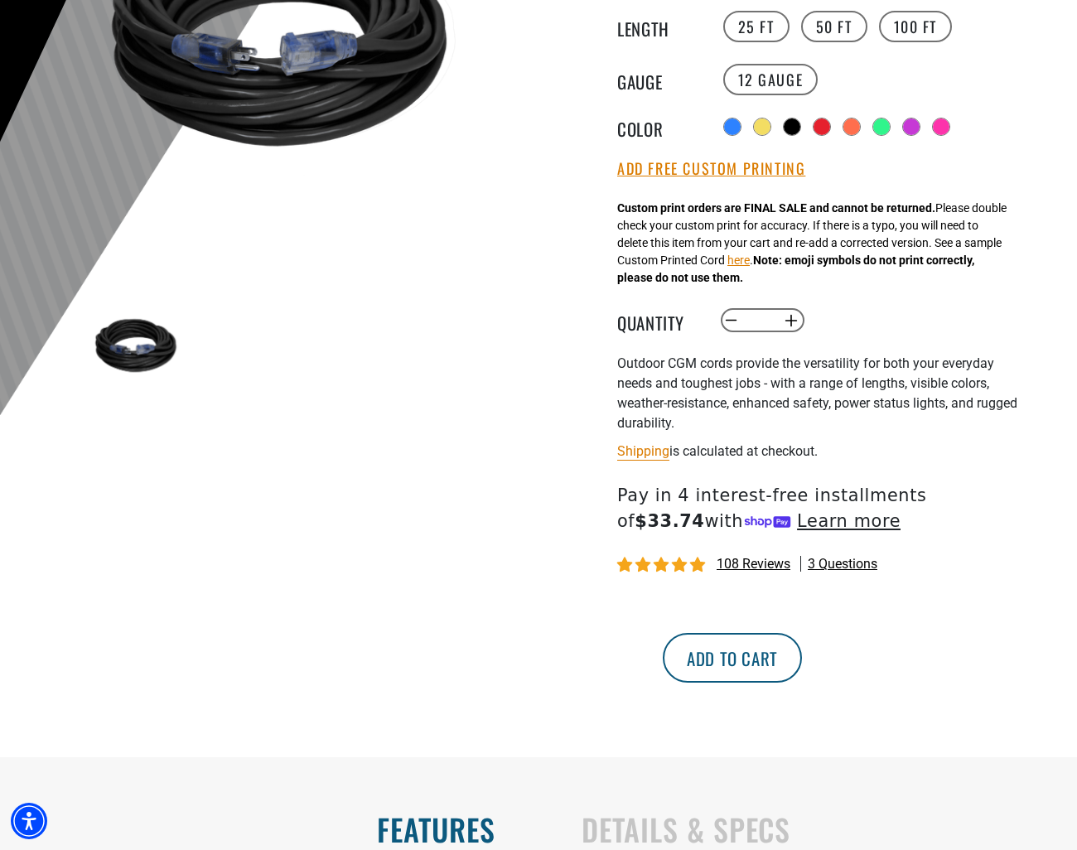 The height and width of the screenshot is (850, 1077). Describe the element at coordinates (662, 565) in the screenshot. I see `span: 4.81 stars` at that location.